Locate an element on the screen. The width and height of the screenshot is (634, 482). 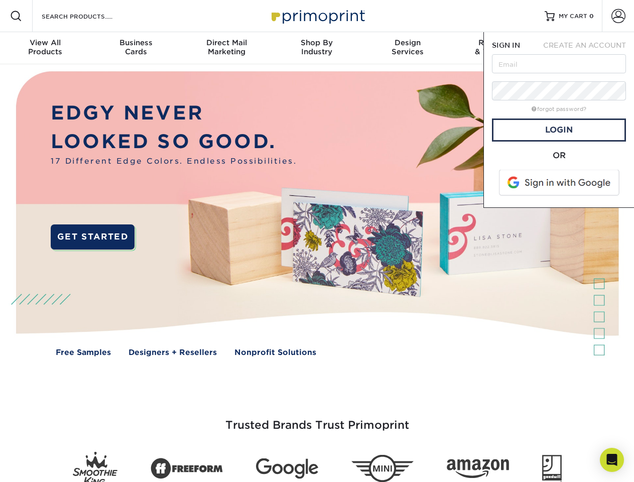
div: Marketing is located at coordinates (226, 47).